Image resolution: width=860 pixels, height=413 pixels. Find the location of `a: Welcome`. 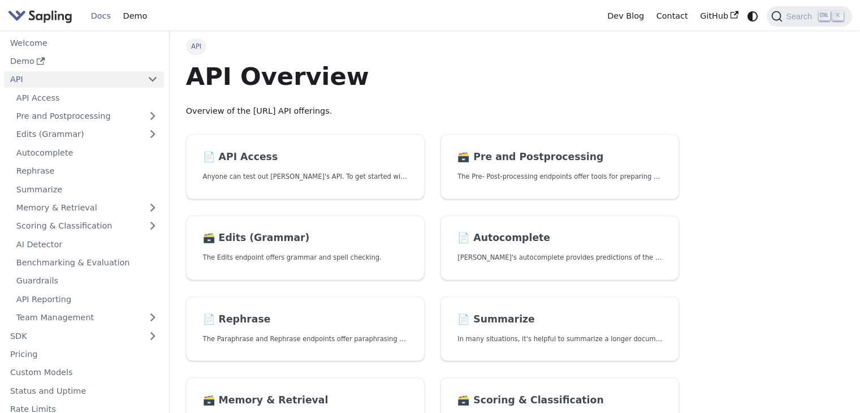

a: Welcome is located at coordinates (84, 42).